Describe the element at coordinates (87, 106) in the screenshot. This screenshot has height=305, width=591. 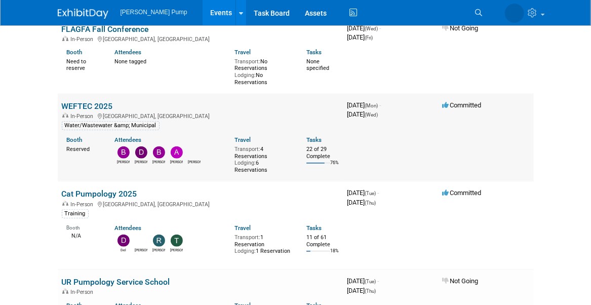
I see `a: WEFTEC 2025` at that location.